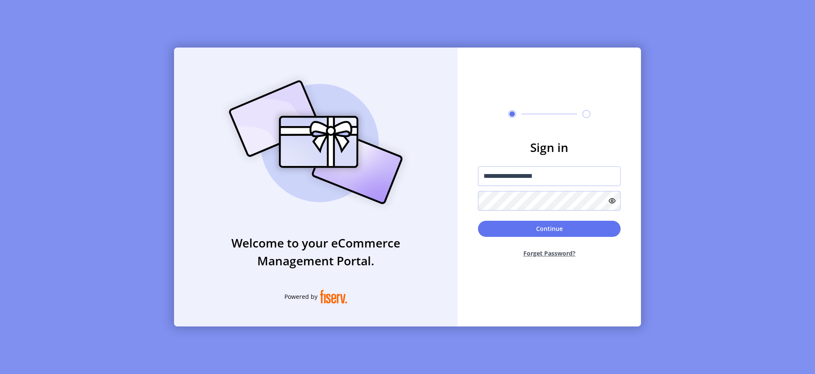 The width and height of the screenshot is (815, 374). What do you see at coordinates (301, 296) in the screenshot?
I see `span: Powered by` at bounding box center [301, 296].